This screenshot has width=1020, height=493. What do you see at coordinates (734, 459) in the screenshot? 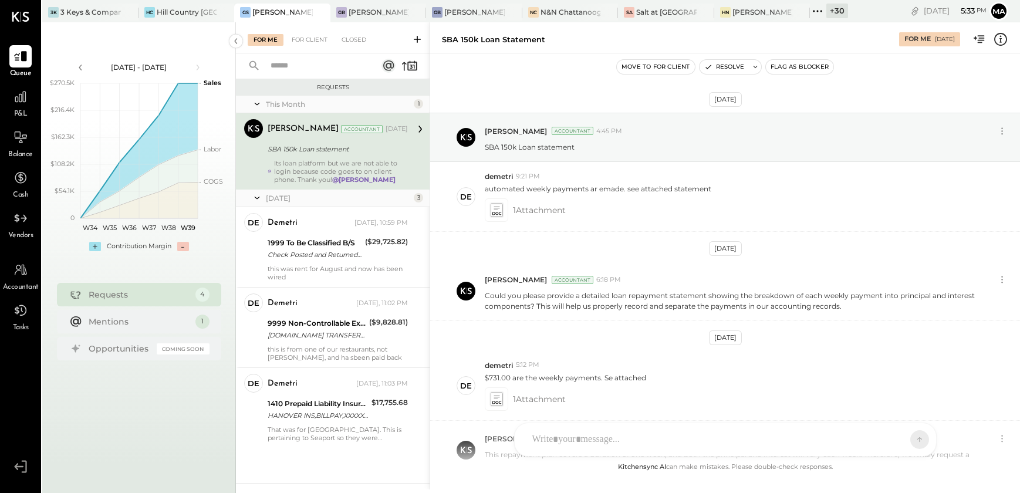
I see `p: This repayment plan covers a duration of one week, and both the principal and interest will vary ...` at bounding box center [734, 459].